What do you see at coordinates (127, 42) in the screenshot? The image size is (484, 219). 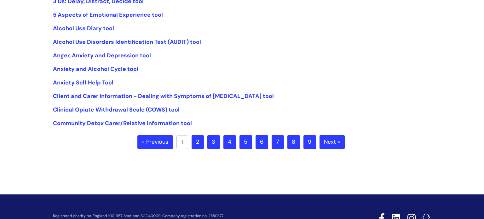 I see `a: Alcohol Use Disorders Identification Test (AUDIT) tool` at bounding box center [127, 42].